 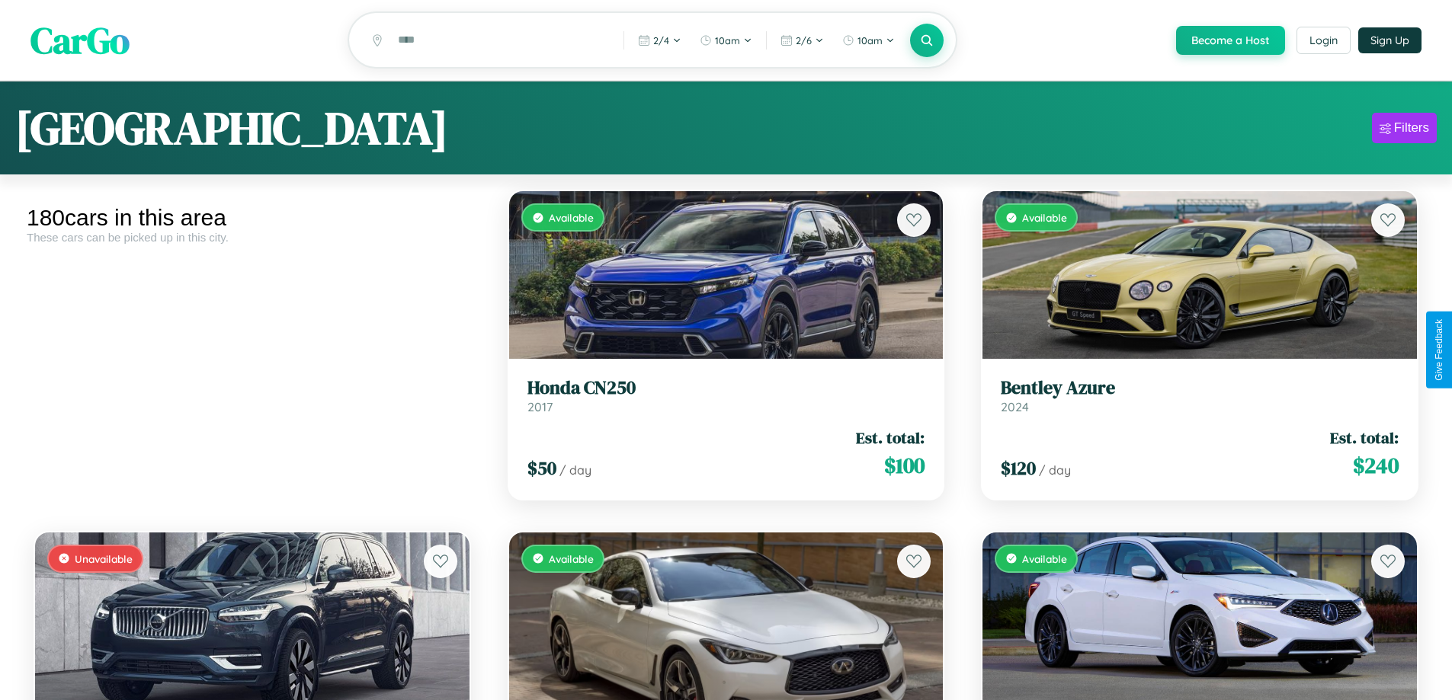 I want to click on h3: Bentley Azure, so click(x=1200, y=388).